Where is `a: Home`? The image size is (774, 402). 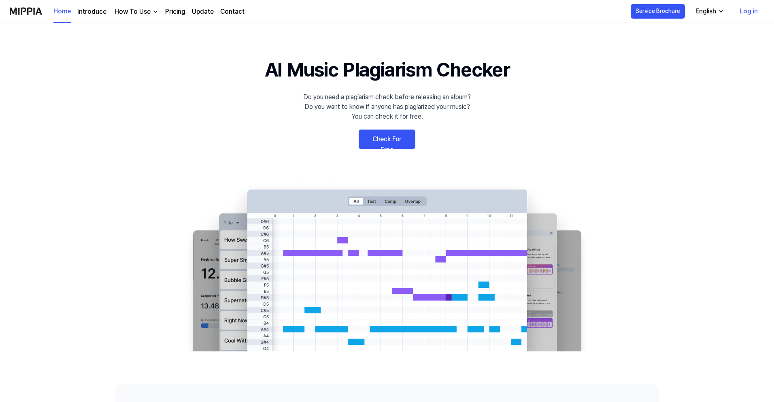
a: Home is located at coordinates (62, 11).